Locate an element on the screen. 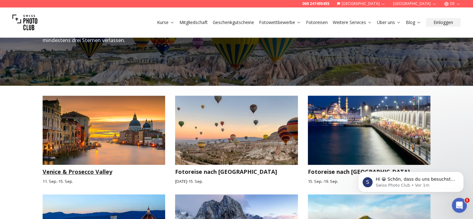 Image resolution: width=473 pixels, height=219 pixels. a: 069 247495455 is located at coordinates (316, 4).